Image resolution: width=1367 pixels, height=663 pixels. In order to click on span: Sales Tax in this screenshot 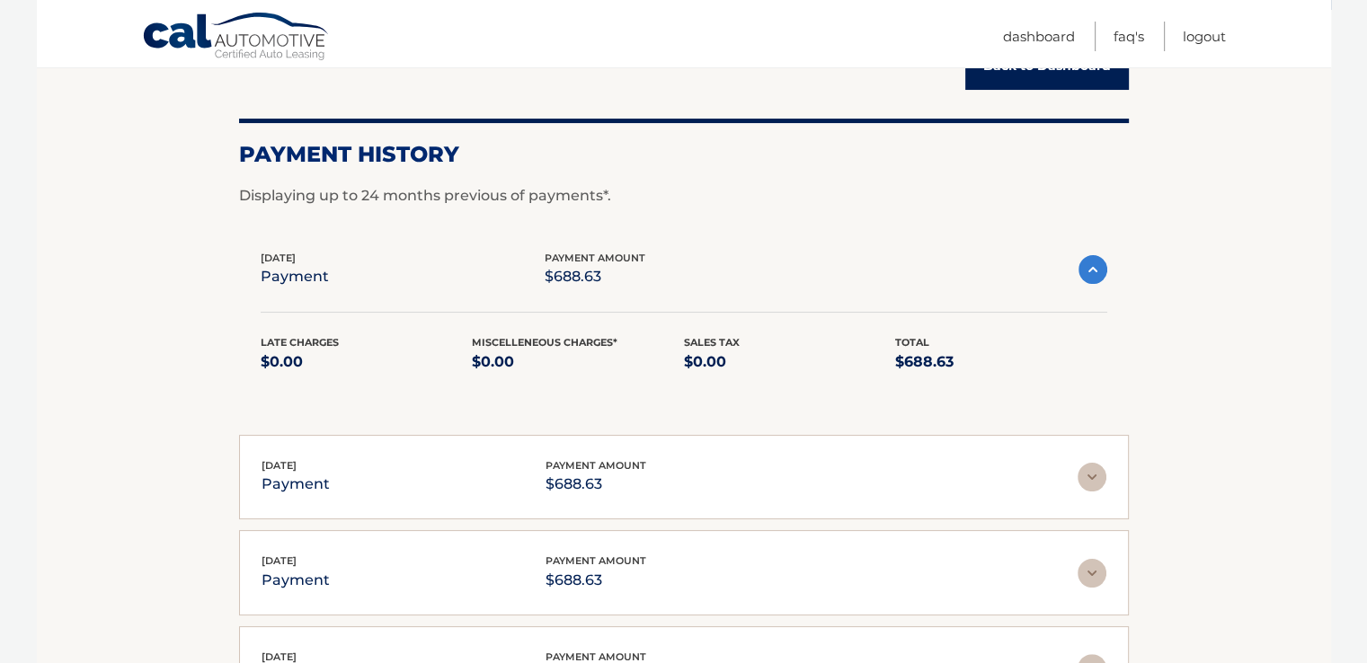, I will do `click(712, 342)`.